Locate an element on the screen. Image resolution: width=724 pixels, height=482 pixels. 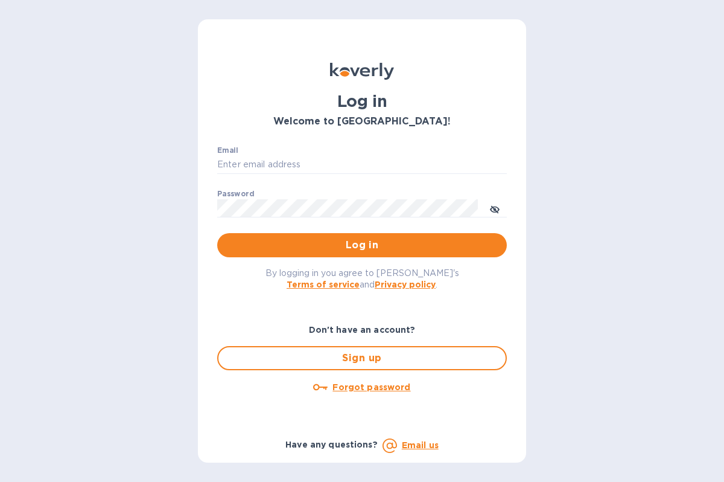
u: Forgot password is located at coordinates (371, 387).